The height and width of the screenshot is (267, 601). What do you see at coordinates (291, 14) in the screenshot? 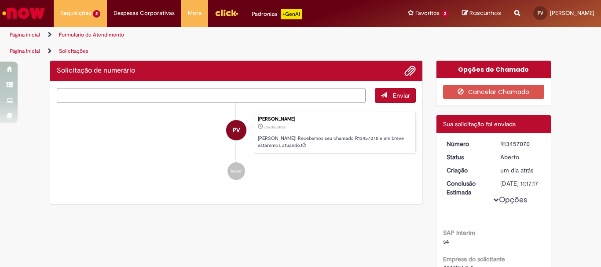
I see `p: +GenAi` at bounding box center [291, 14].